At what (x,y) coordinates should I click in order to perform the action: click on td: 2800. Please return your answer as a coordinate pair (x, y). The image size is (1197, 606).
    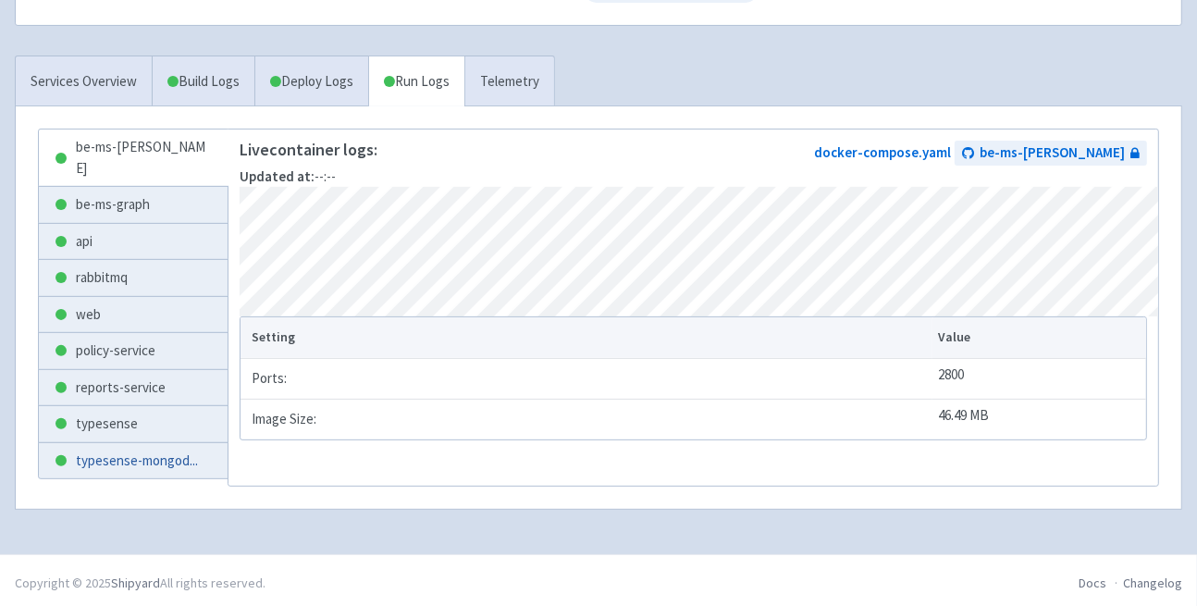
    Looking at the image, I should click on (1039, 378).